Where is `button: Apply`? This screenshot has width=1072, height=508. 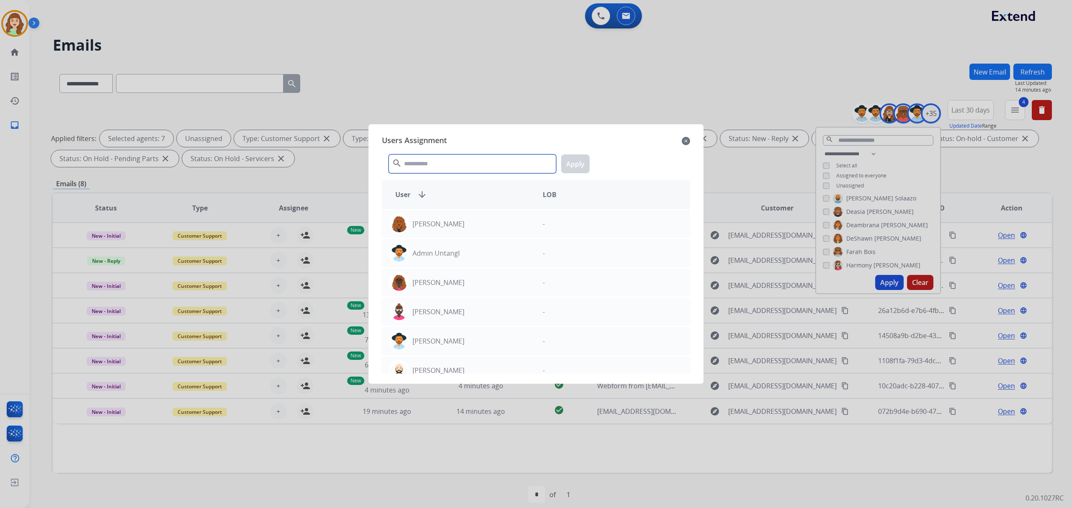
button: Apply is located at coordinates (575, 164).